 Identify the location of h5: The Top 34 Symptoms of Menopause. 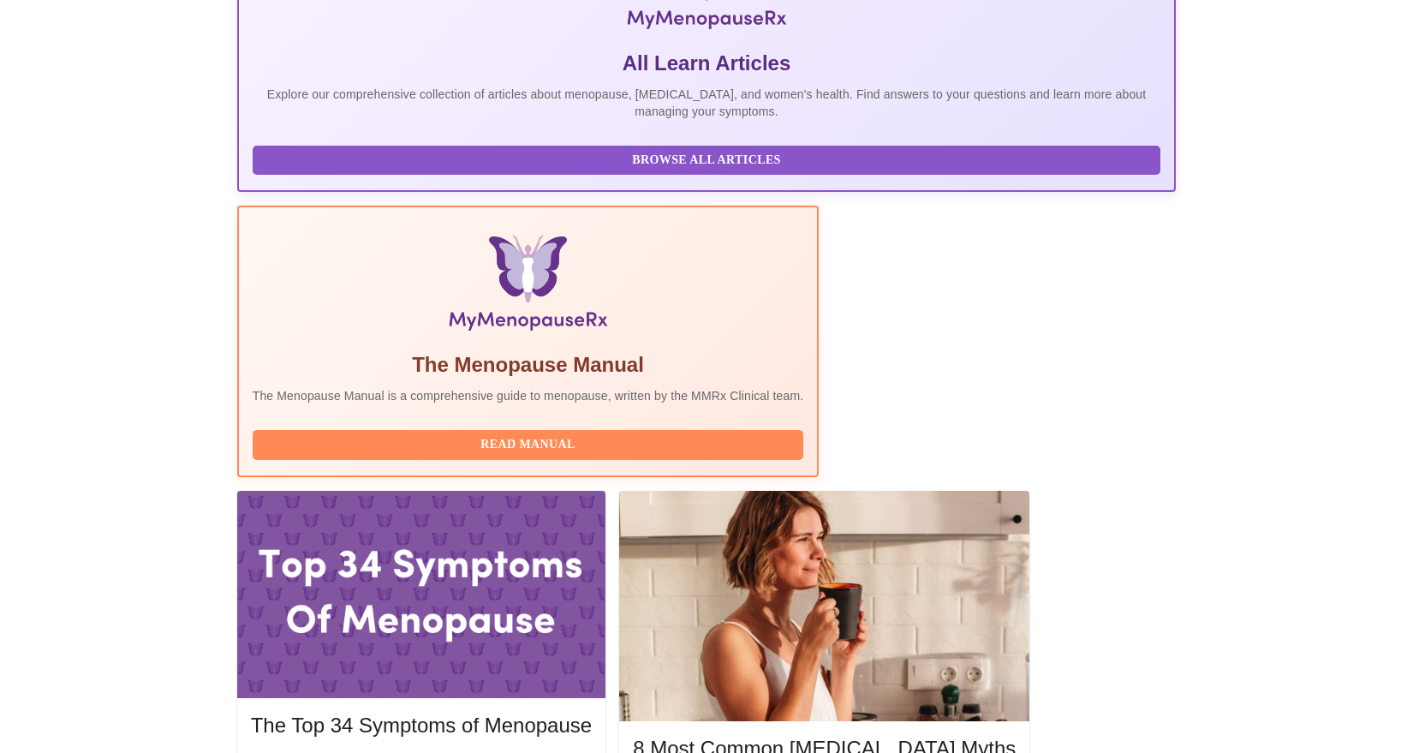
(421, 725).